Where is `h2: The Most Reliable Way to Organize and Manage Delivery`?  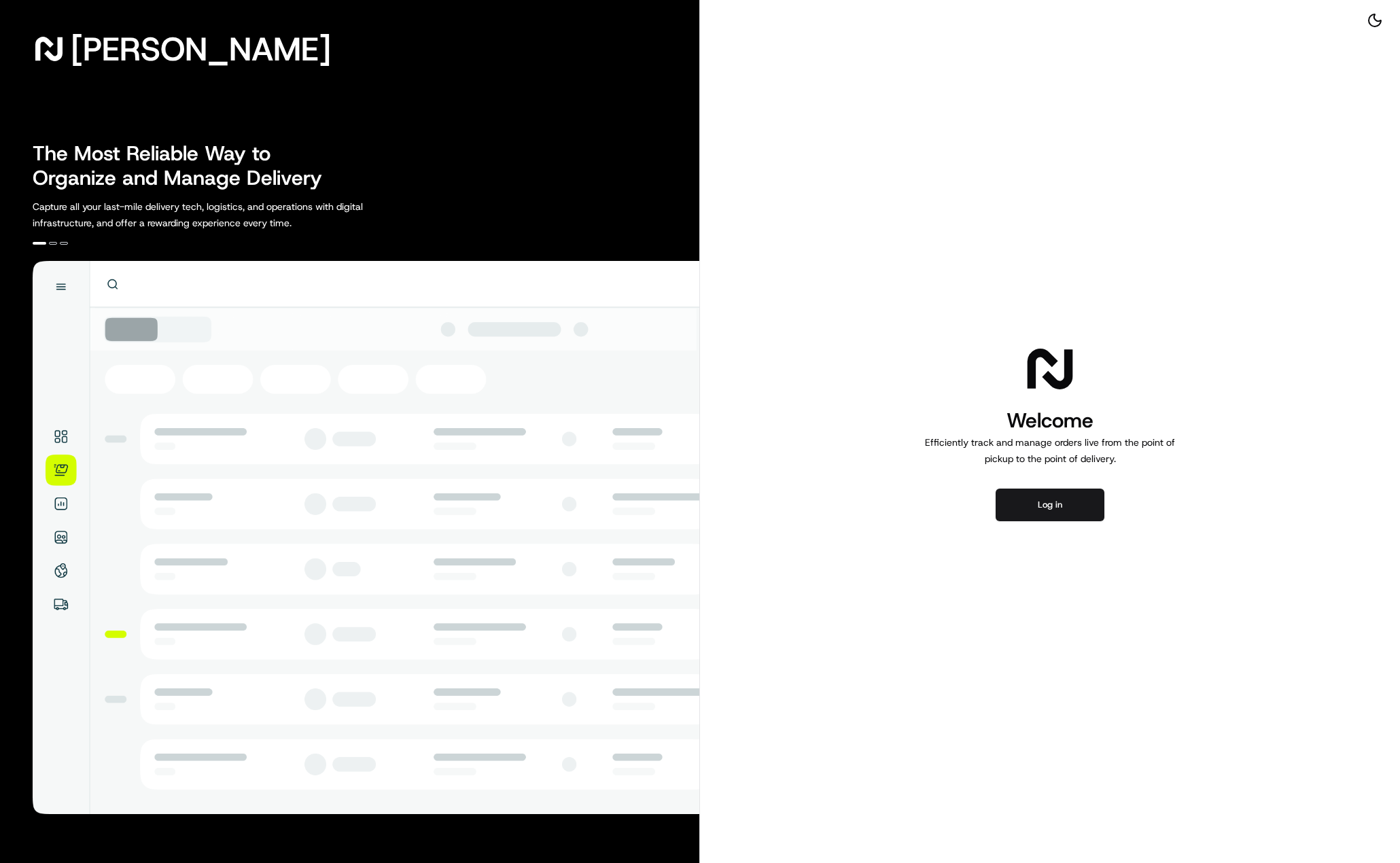
h2: The Most Reliable Way to Organize and Manage Delivery is located at coordinates (185, 166).